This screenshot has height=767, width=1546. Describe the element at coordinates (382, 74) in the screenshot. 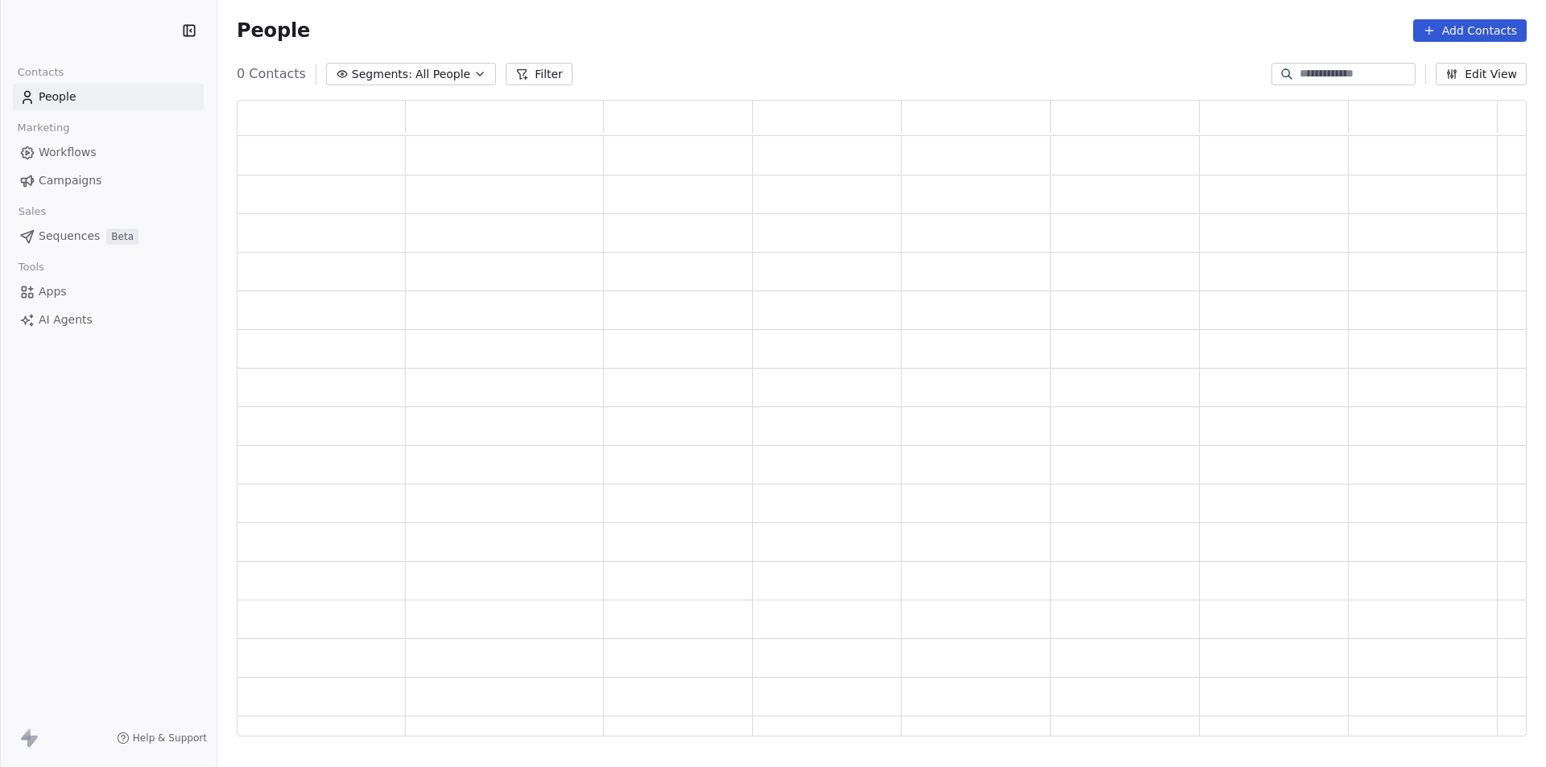

I see `span: Segments:` at that location.